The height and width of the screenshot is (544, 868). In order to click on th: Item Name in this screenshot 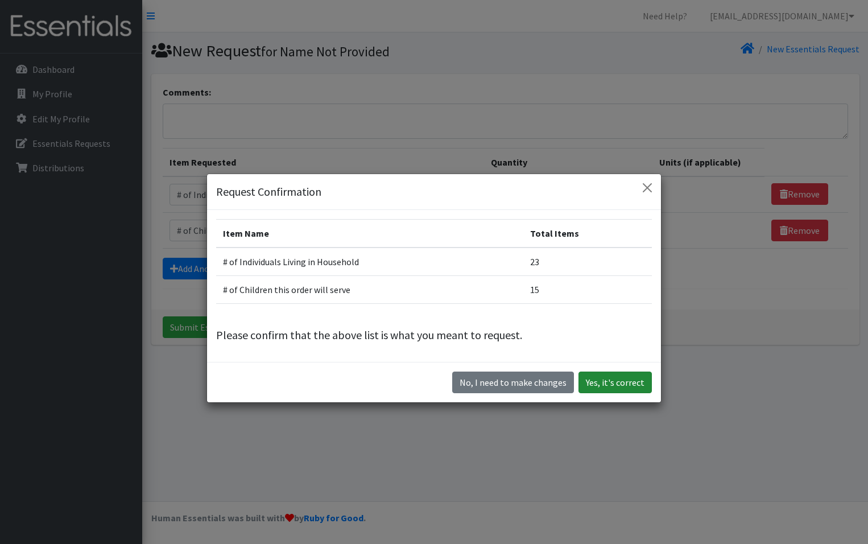, I will do `click(370, 233)`.